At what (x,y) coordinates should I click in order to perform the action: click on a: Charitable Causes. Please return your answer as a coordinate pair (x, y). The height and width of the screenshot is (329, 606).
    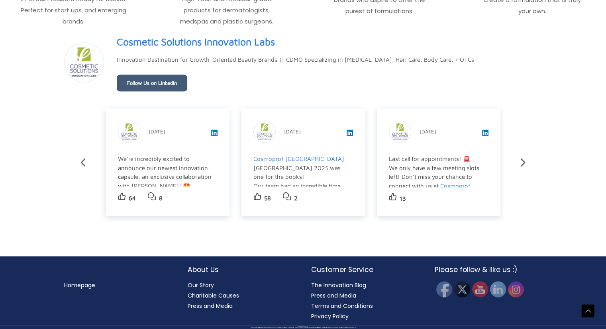
    Looking at the image, I should click on (213, 295).